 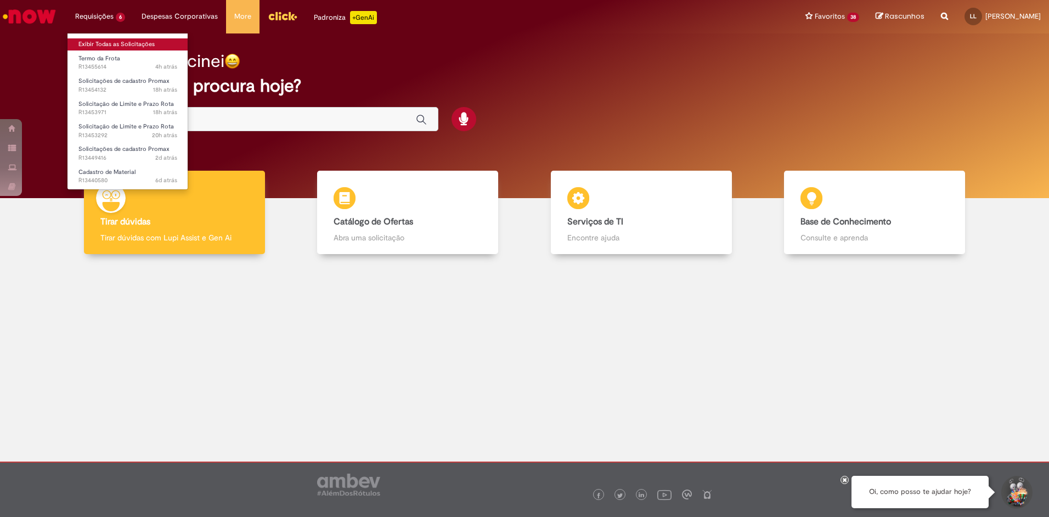 What do you see at coordinates (174, 238) in the screenshot?
I see `p: Tirar dúvidas com Lupi Assist e Gen Ai` at bounding box center [174, 238].